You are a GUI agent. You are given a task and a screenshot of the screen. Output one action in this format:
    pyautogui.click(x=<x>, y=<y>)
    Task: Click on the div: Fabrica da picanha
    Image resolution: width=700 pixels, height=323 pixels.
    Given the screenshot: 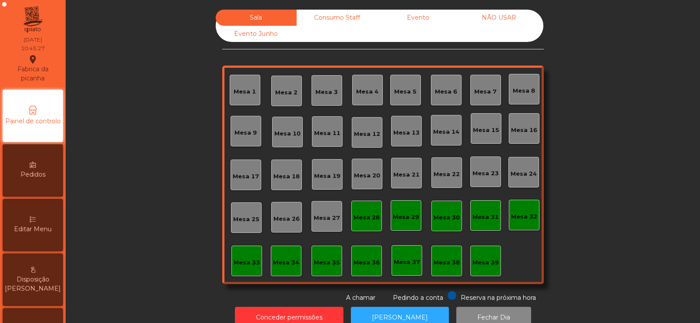 What is the action you would take?
    pyautogui.click(x=33, y=69)
    